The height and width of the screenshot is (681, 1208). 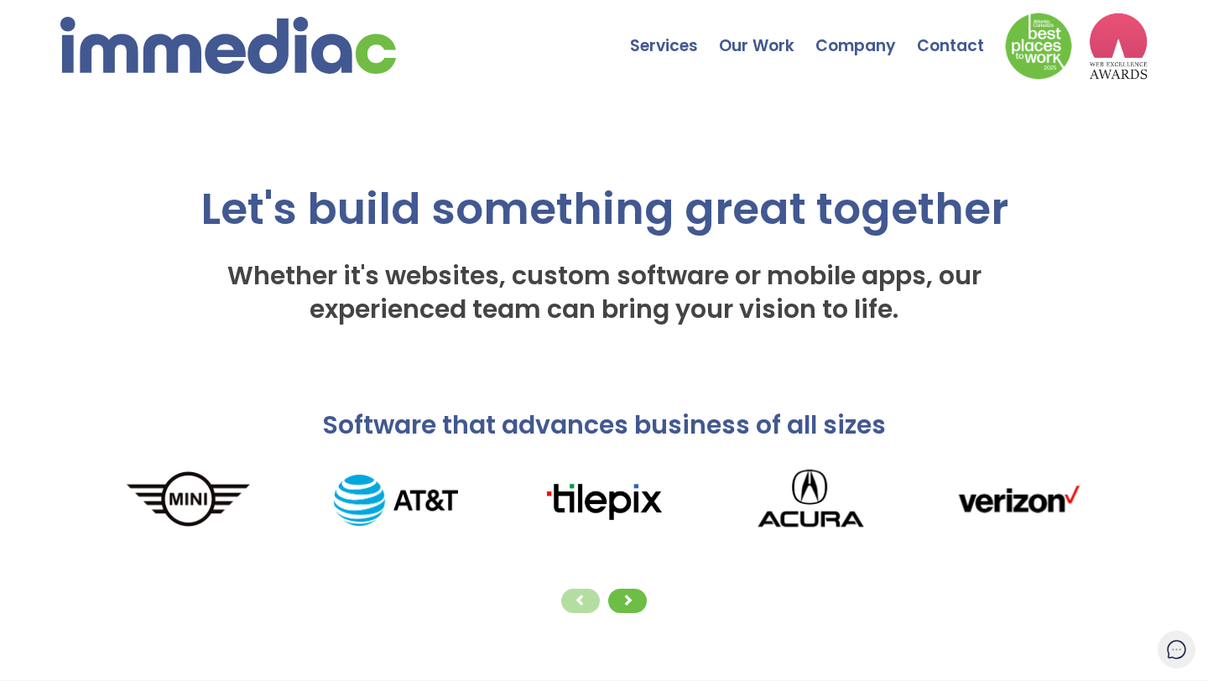 What do you see at coordinates (866, 34) in the screenshot?
I see `a: Company` at bounding box center [866, 34].